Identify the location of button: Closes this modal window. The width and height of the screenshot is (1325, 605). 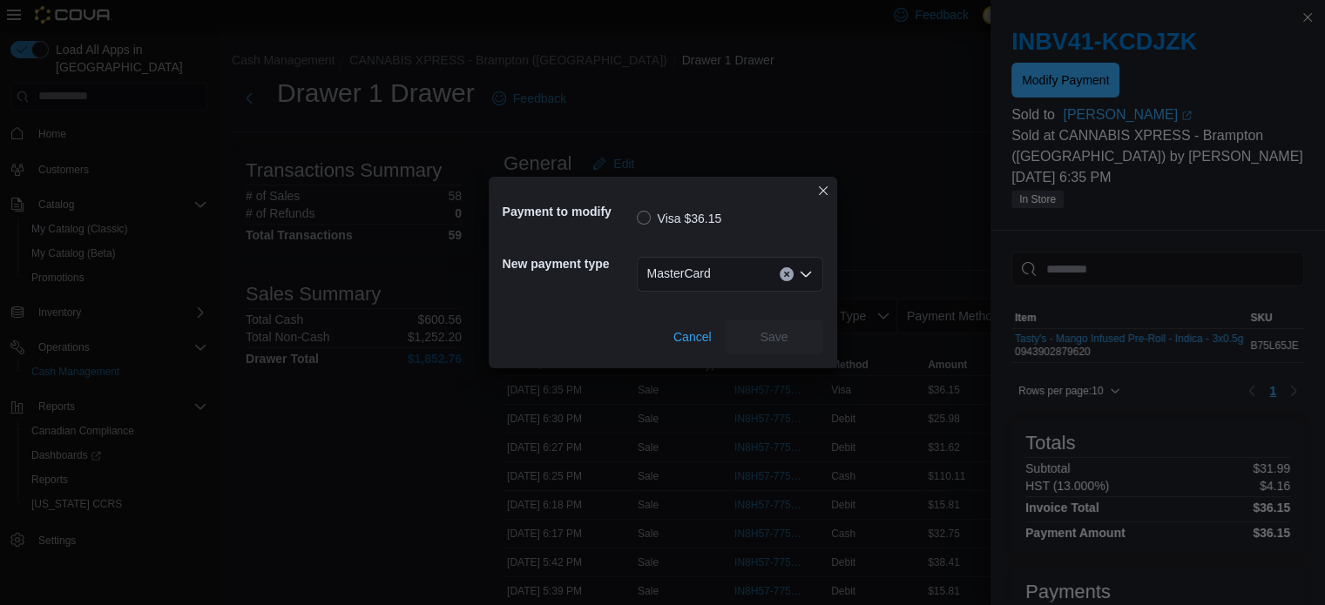
(823, 191).